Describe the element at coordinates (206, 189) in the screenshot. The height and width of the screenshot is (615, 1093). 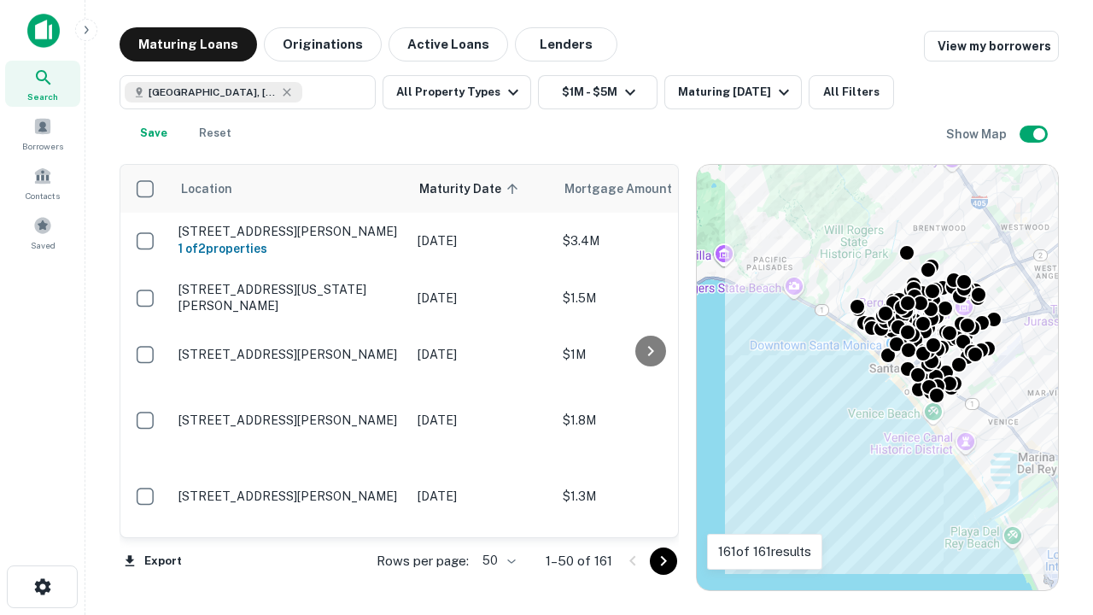
I see `span: Location` at that location.